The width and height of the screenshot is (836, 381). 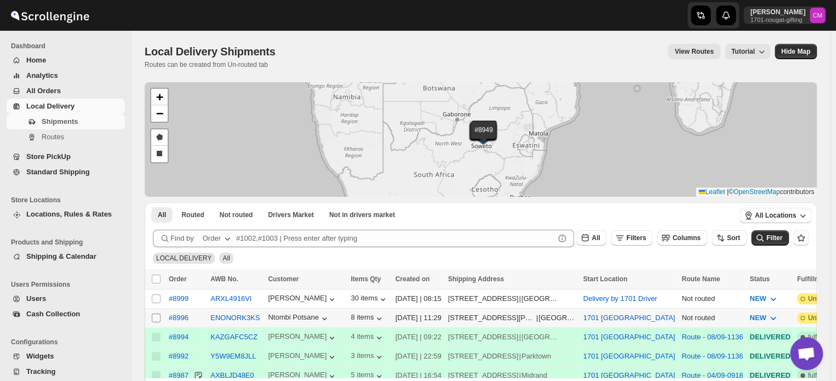 I want to click on span: Home, so click(x=36, y=60).